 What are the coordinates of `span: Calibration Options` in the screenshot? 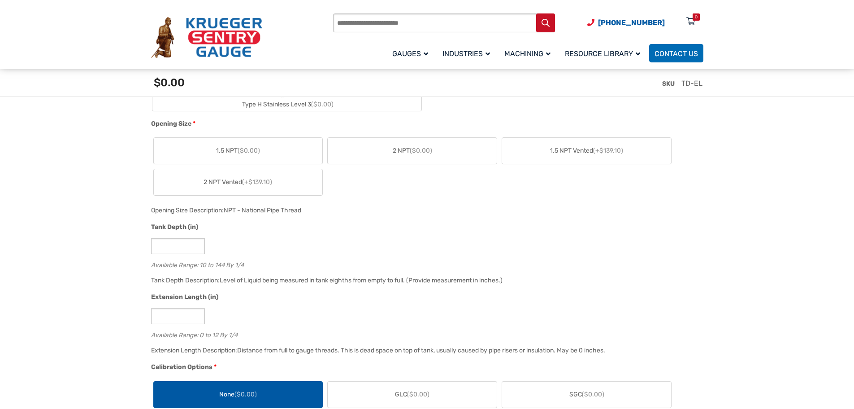 It's located at (182, 366).